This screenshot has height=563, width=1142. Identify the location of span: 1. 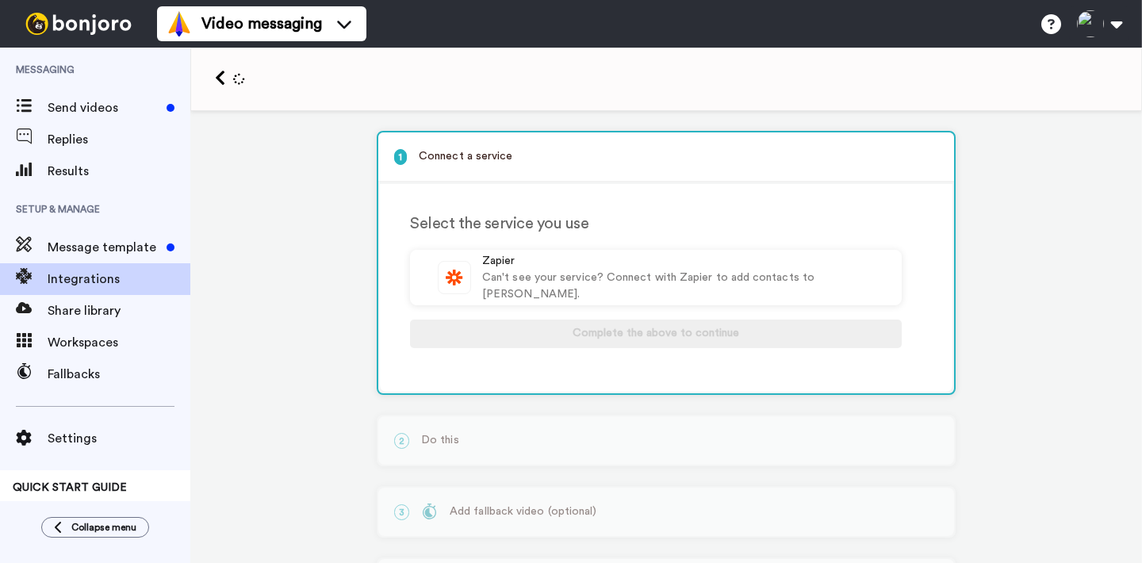
(400, 157).